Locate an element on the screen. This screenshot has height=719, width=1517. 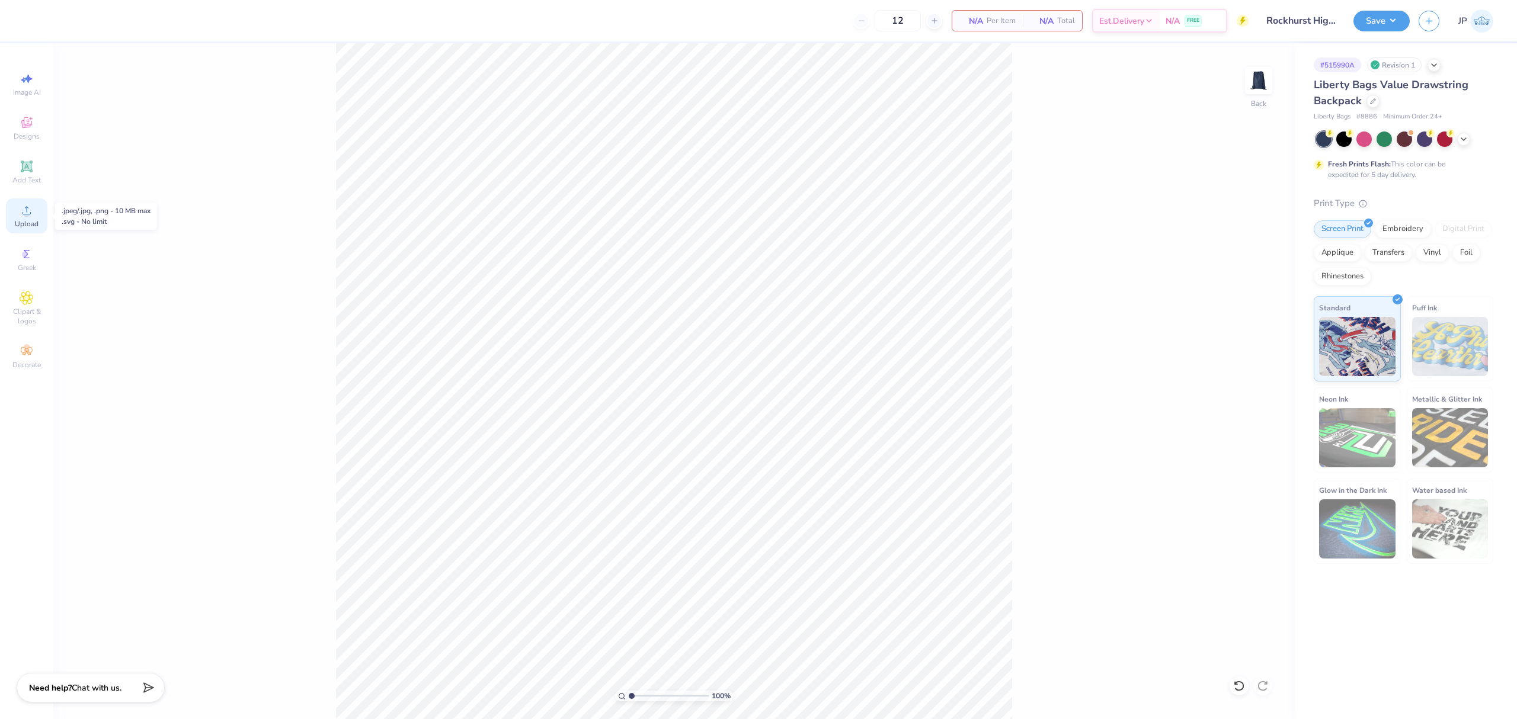
div: # 515990A is located at coordinates (1337, 65).